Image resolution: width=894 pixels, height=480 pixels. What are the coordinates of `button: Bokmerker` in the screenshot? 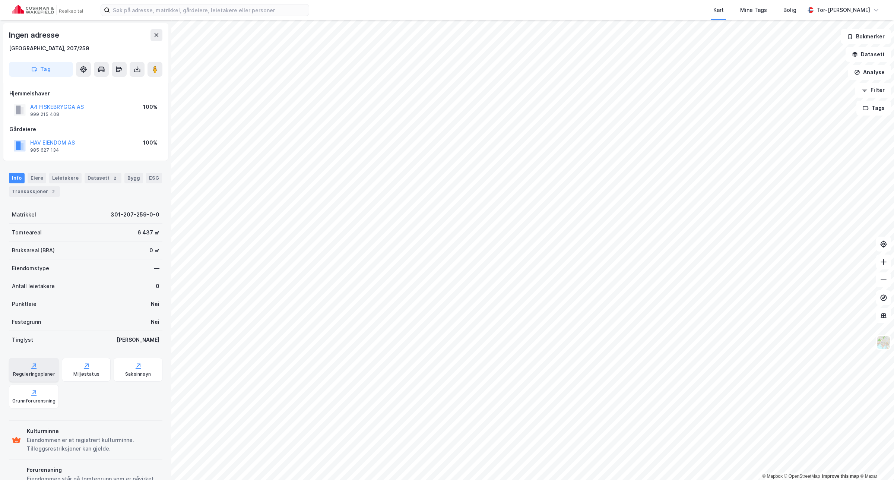 It's located at (865, 36).